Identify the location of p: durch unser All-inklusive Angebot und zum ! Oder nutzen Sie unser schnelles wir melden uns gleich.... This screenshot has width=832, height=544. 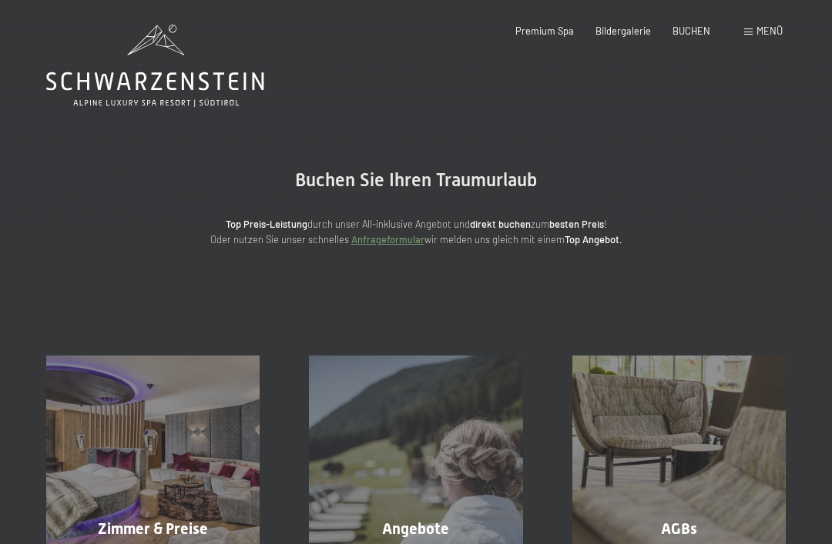
(416, 232).